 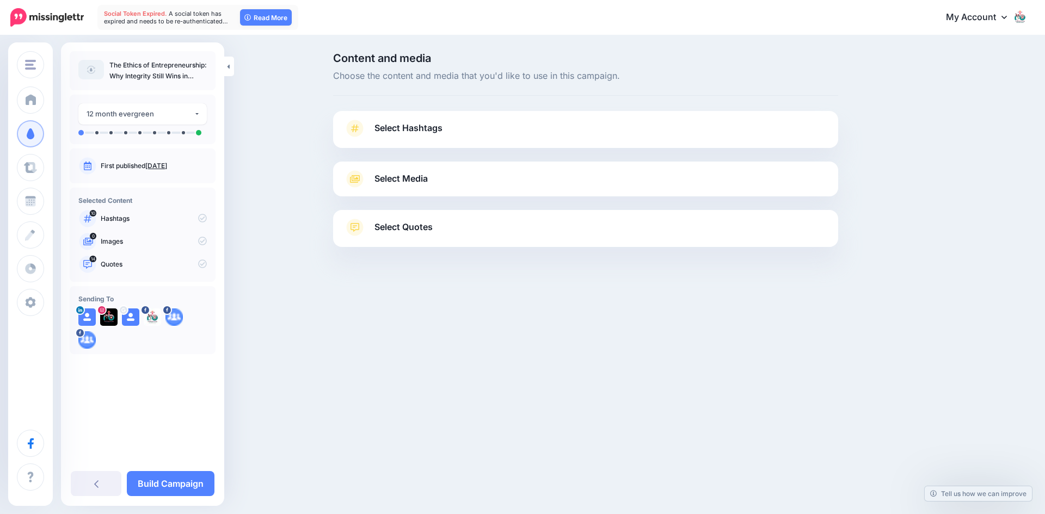 I want to click on span: A social token has expired and needs to be re-authenticated…, so click(x=166, y=17).